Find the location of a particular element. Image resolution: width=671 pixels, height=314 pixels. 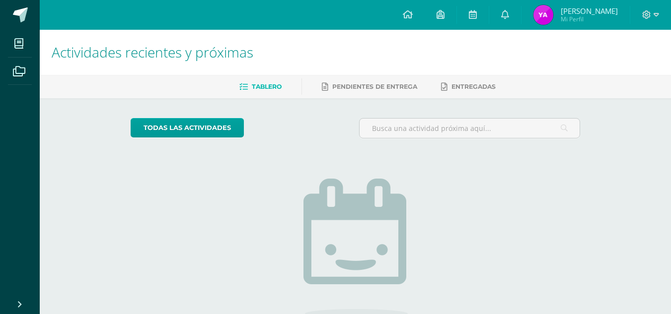

a: Tablero is located at coordinates (260, 87).